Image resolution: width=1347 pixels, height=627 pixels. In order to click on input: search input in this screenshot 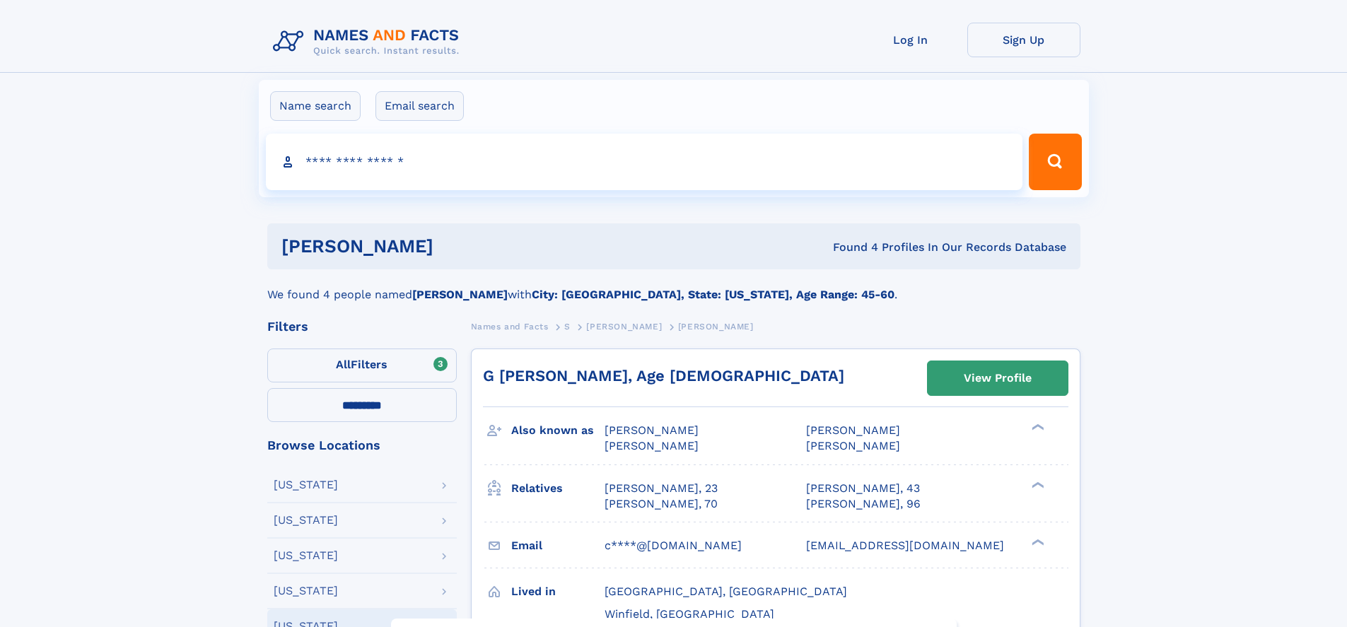, I will do `click(644, 162)`.